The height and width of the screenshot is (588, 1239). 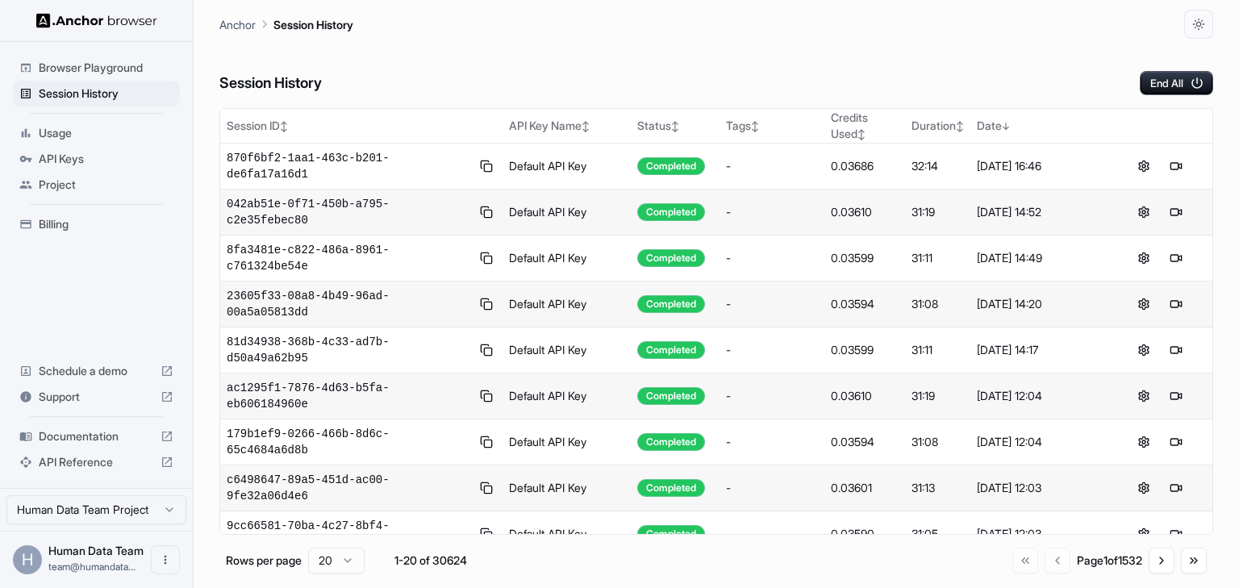 I want to click on div: API Key Name, so click(x=567, y=126).